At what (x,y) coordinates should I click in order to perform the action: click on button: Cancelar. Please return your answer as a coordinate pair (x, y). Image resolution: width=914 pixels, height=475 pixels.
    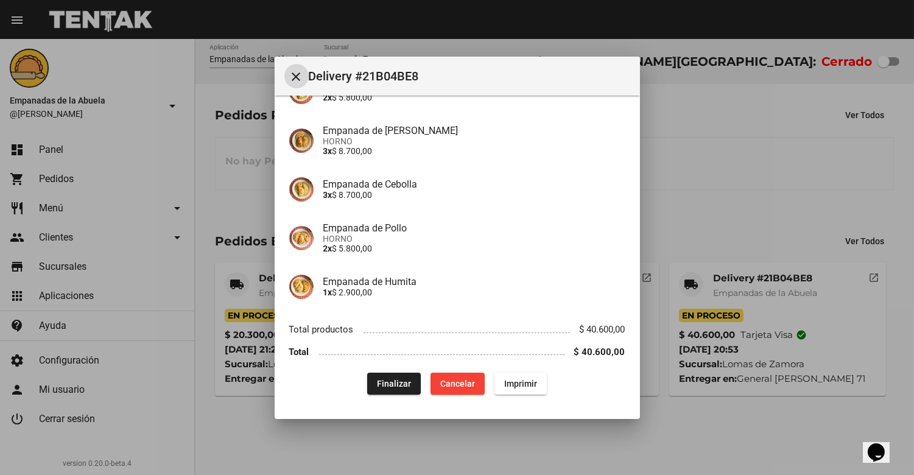
    Looking at the image, I should click on (457, 384).